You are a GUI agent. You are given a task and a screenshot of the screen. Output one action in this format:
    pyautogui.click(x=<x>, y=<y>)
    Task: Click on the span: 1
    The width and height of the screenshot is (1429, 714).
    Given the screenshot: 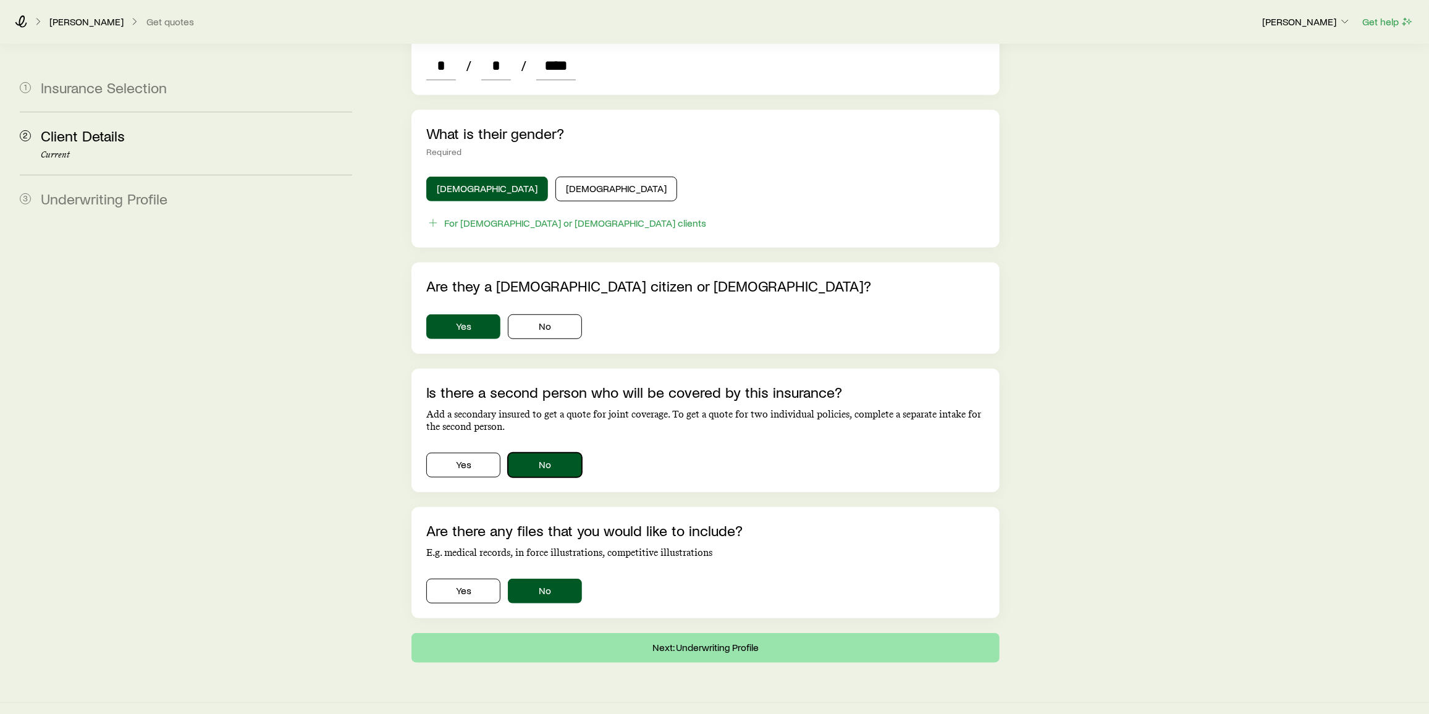 What is the action you would take?
    pyautogui.click(x=25, y=88)
    